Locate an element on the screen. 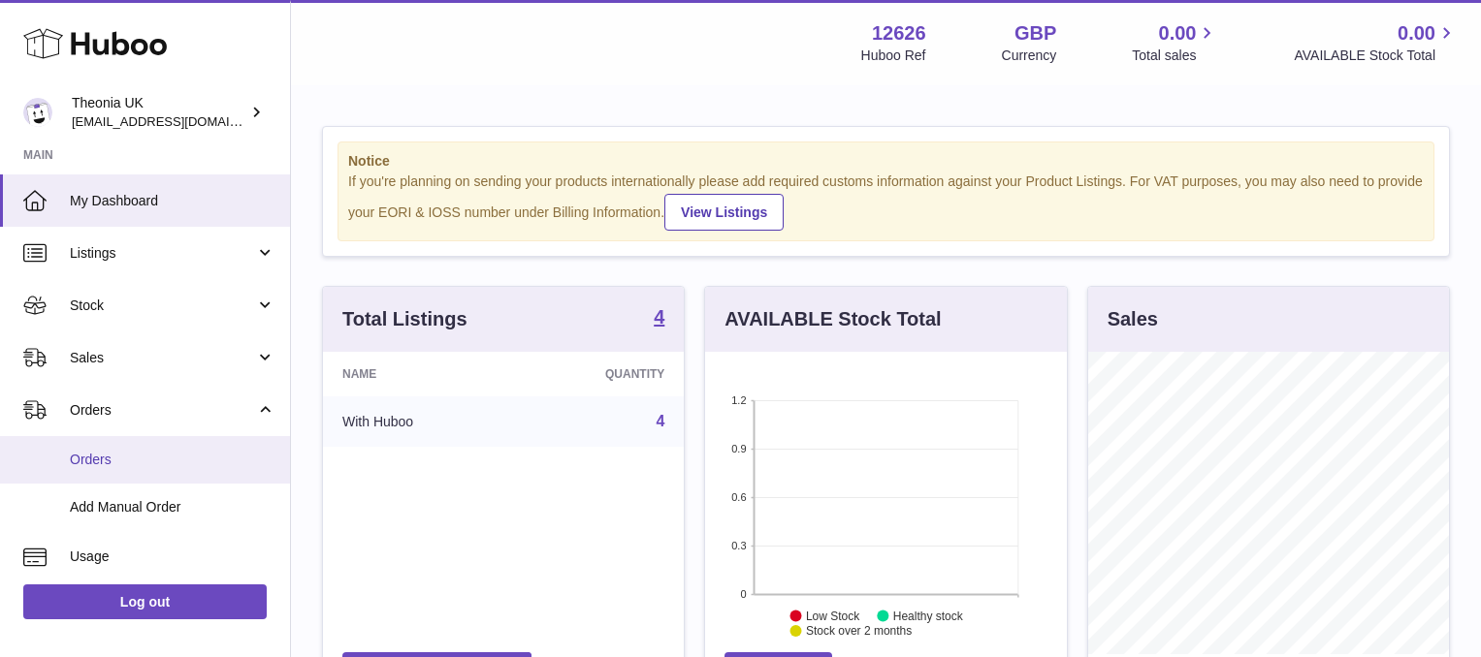 This screenshot has height=657, width=1481. text: 0.9 is located at coordinates (739, 449).